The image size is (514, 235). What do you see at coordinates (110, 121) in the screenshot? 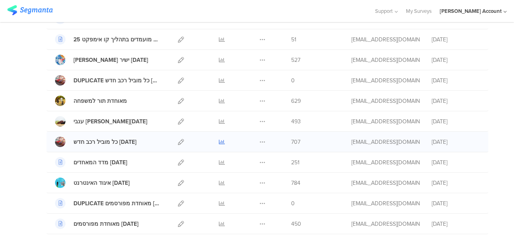
I see `div: ענבי טלי יולי 2025` at bounding box center [110, 121].